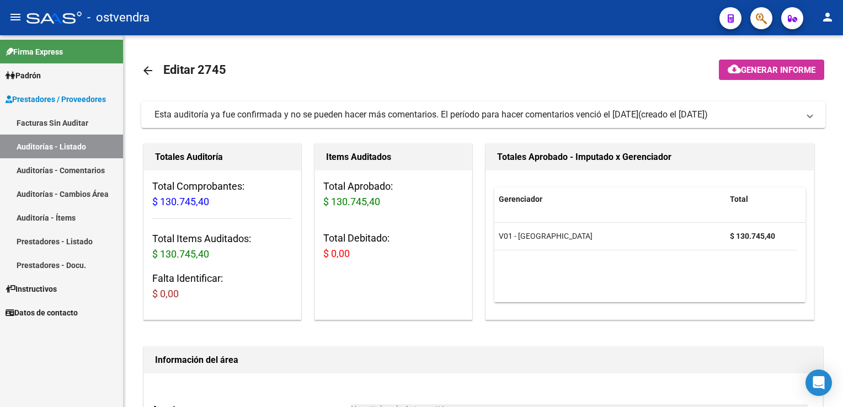  Describe the element at coordinates (31, 289) in the screenshot. I see `span: Instructivos` at that location.